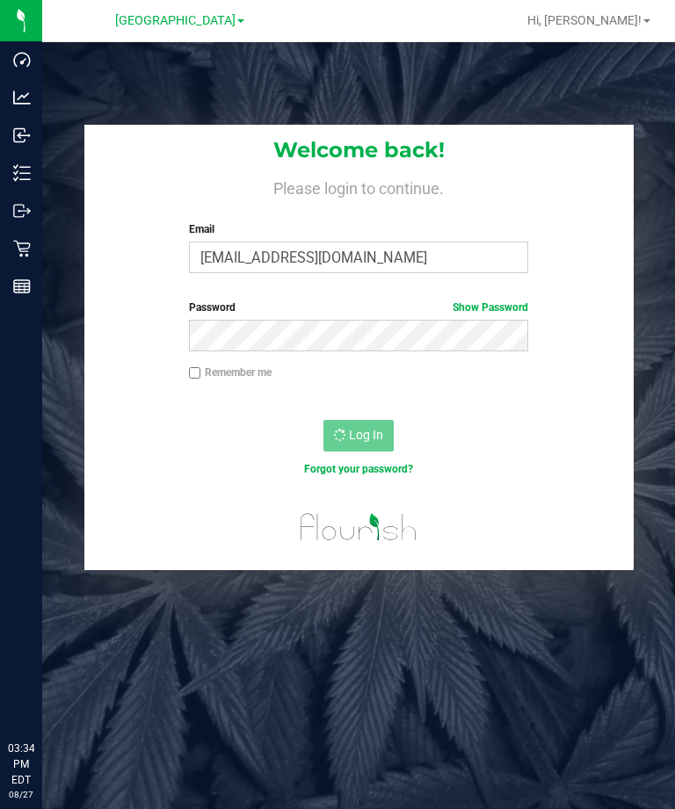 The height and width of the screenshot is (809, 675). I want to click on inline-svg: Dashboard, so click(22, 60).